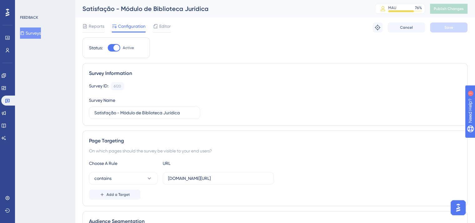 Image resolution: width=475 pixels, height=223 pixels. What do you see at coordinates (449, 28) in the screenshot?
I see `span: Save` at bounding box center [449, 28].